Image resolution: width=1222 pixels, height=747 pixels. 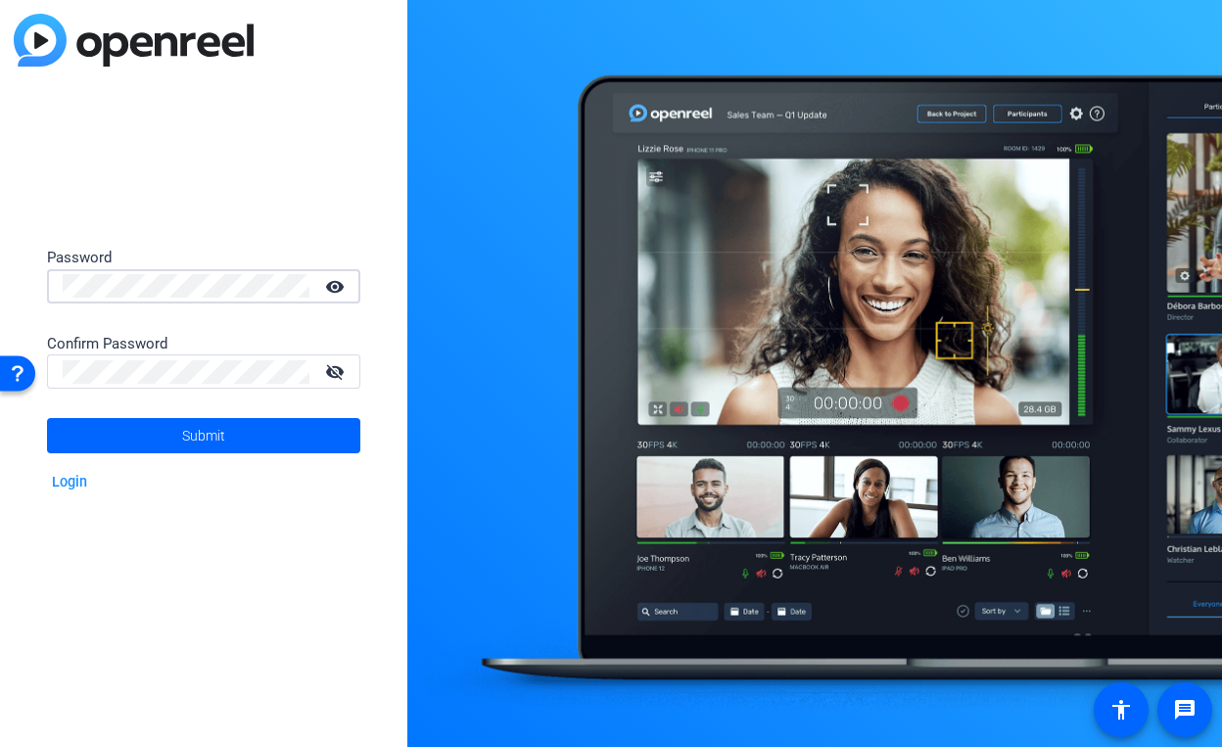 I want to click on mat-icon: visibility_off, so click(x=337, y=371).